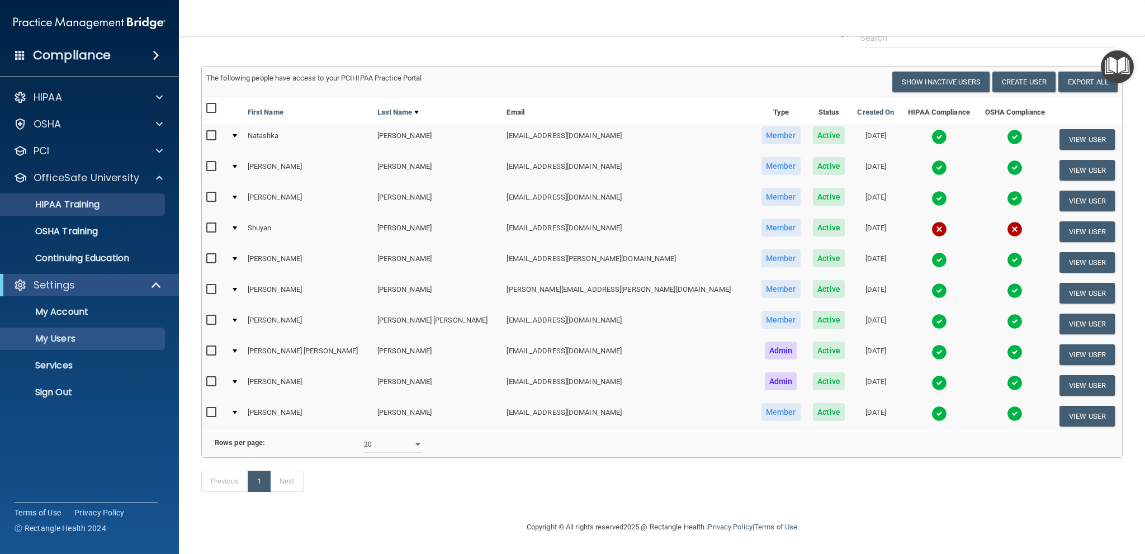 This screenshot has width=1145, height=554. What do you see at coordinates (41, 151) in the screenshot?
I see `p: PCI` at bounding box center [41, 151].